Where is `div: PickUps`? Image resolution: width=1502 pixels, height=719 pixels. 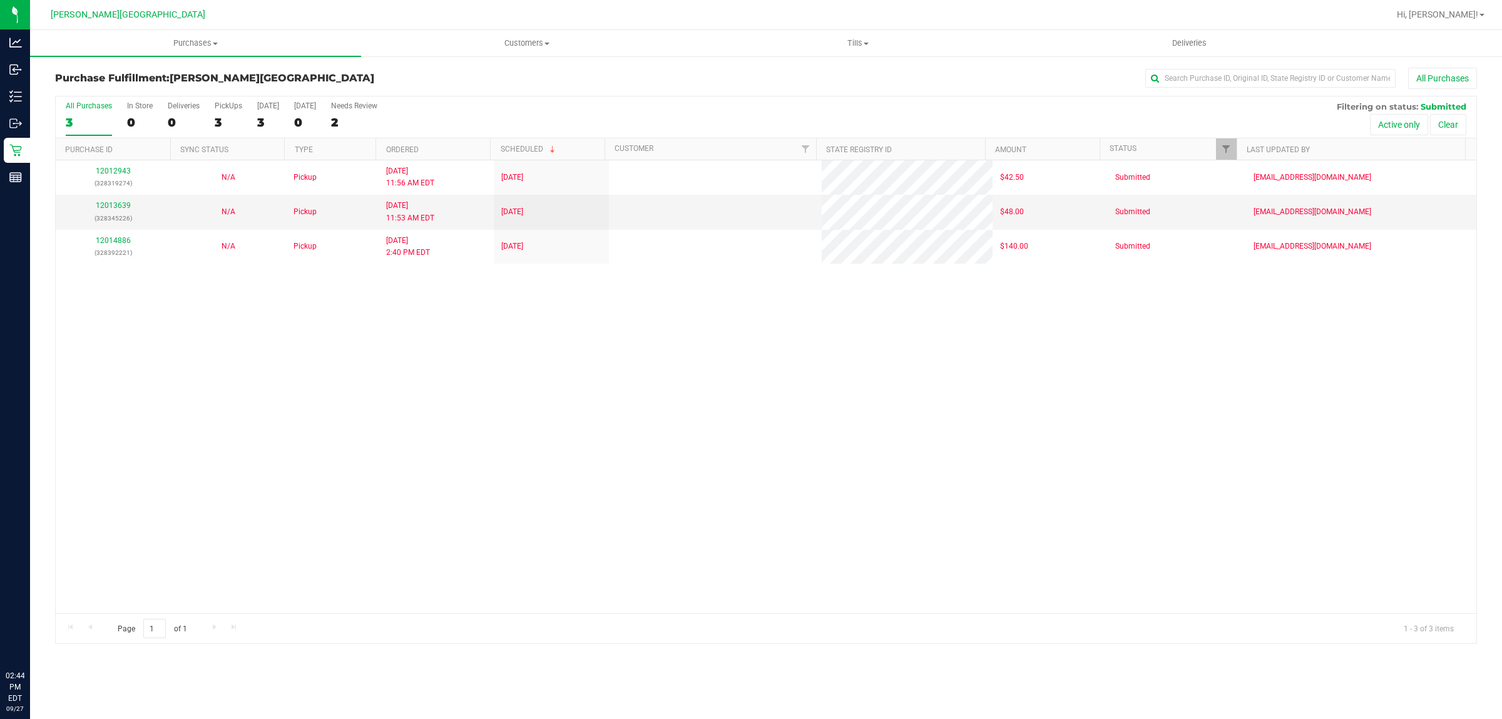
div: PickUps is located at coordinates (228, 106).